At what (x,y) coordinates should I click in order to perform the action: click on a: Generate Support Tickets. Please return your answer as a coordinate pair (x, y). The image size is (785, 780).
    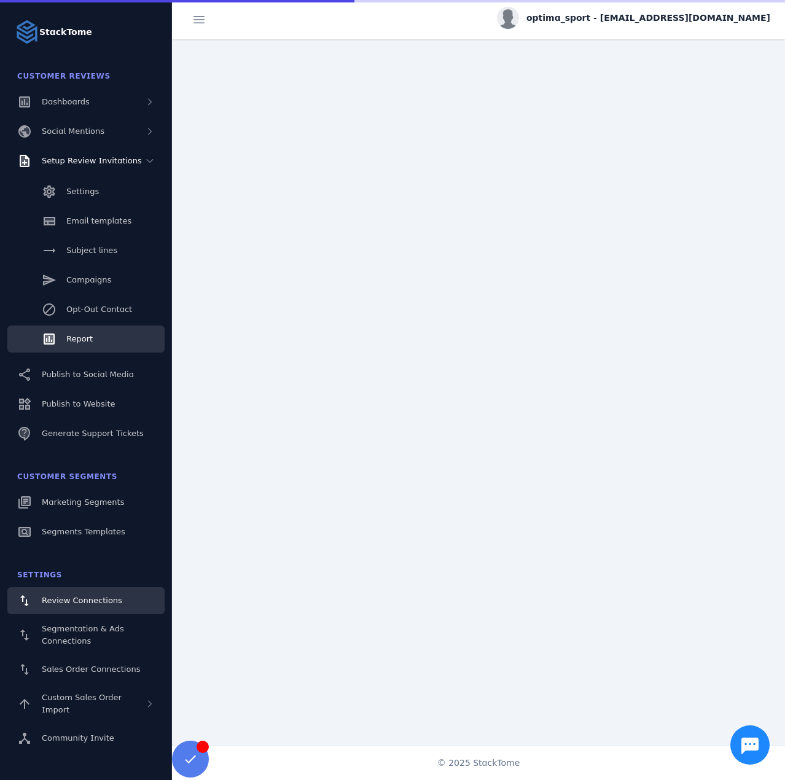
    Looking at the image, I should click on (86, 434).